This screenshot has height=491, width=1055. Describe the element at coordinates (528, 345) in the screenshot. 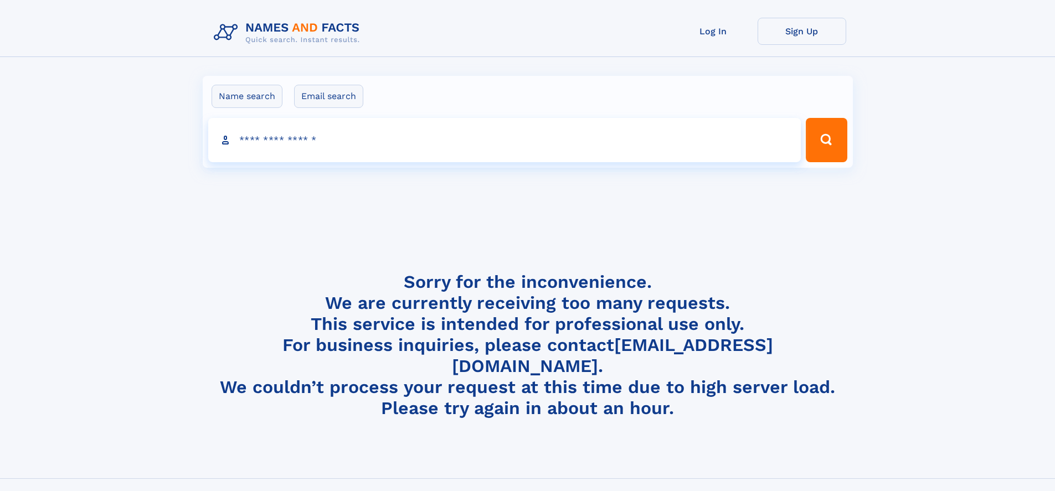

I see `h4: Sorry for the inconvenience. We are currently receiving too many requests. This service is intend...` at that location.